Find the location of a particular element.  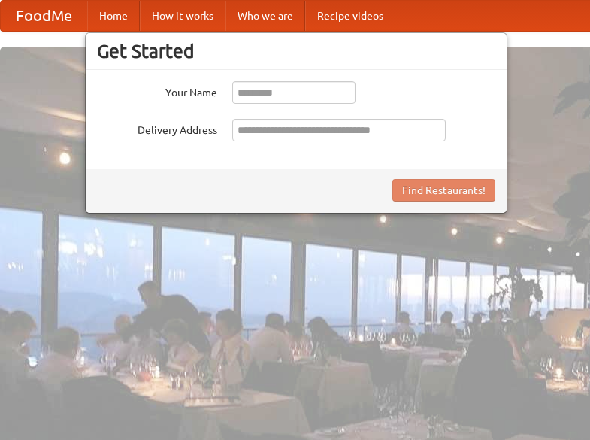

button: Find Restaurants! is located at coordinates (443, 190).